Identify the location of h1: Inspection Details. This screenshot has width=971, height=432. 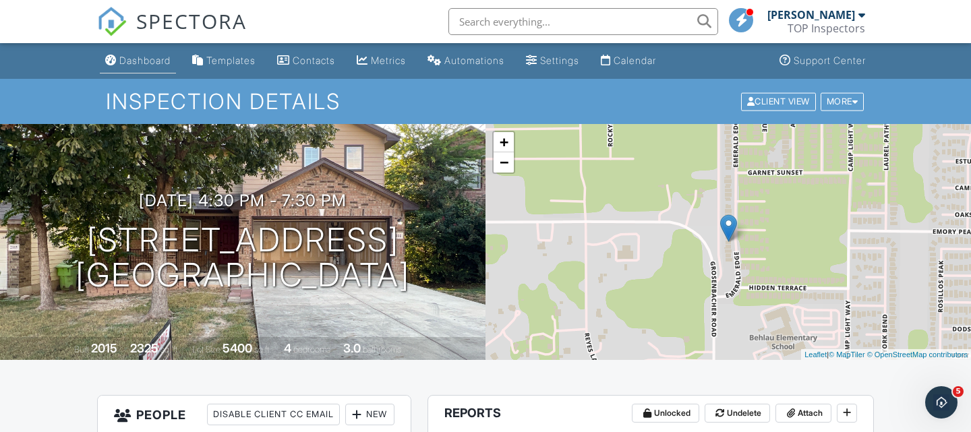
(485, 101).